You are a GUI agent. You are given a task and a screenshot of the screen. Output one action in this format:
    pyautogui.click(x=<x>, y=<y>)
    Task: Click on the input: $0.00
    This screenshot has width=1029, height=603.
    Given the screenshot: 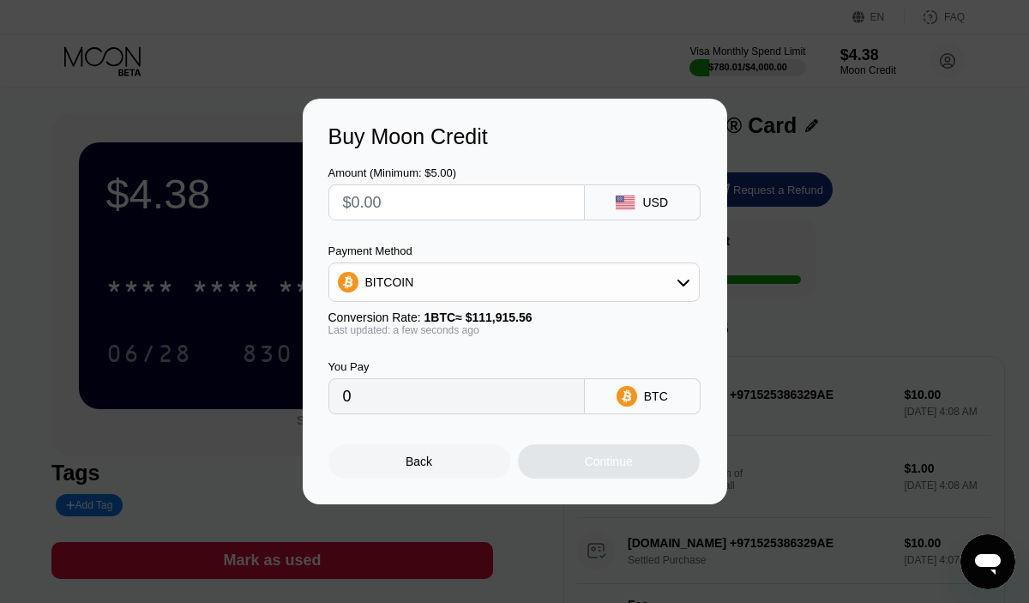 What is the action you would take?
    pyautogui.click(x=456, y=202)
    